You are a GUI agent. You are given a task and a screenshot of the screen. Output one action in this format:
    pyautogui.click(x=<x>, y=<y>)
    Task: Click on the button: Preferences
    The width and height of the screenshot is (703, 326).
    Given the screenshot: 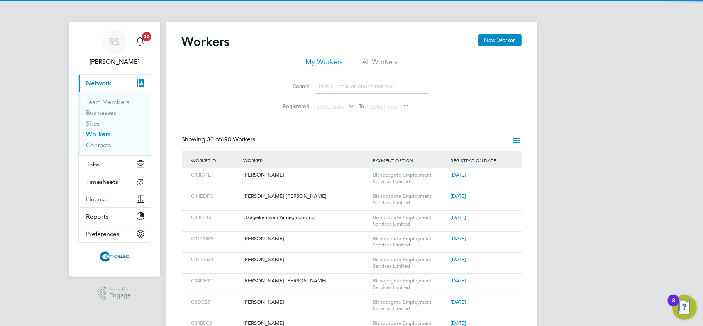 What is the action you would take?
    pyautogui.click(x=115, y=233)
    